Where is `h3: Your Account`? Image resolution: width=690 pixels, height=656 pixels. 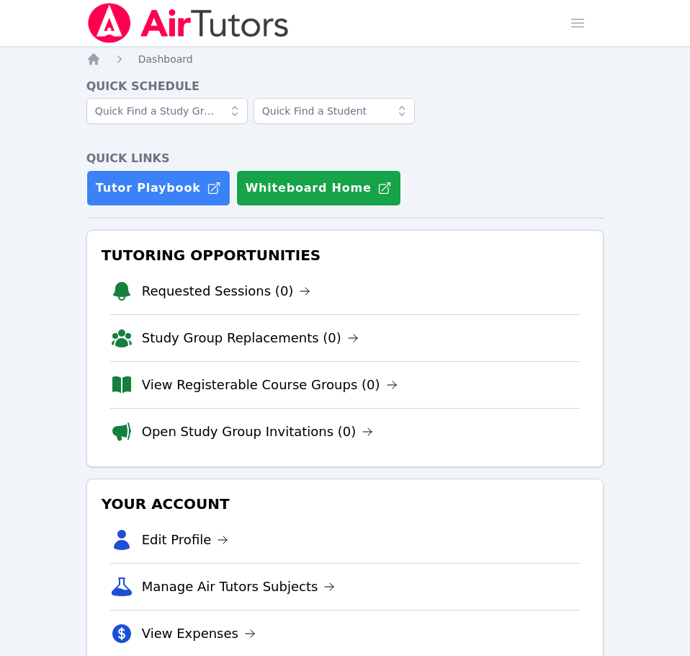 h3: Your Account is located at coordinates (345, 504).